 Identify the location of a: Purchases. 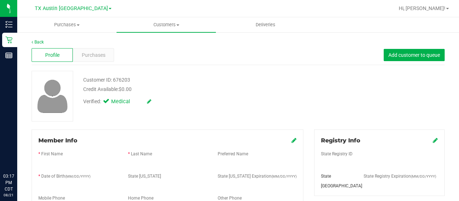
(67, 25).